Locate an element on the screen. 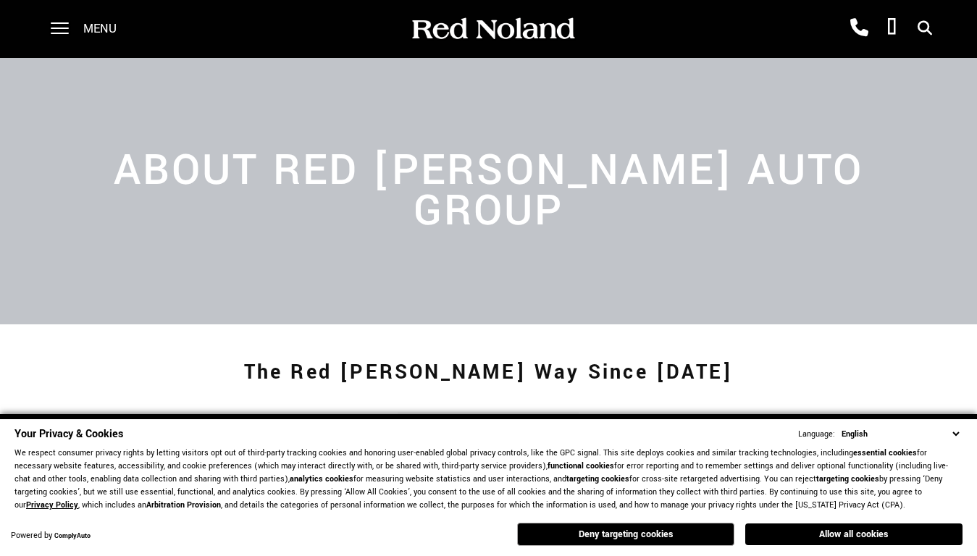 The height and width of the screenshot is (556, 977). select: Language Select is located at coordinates (901, 434).